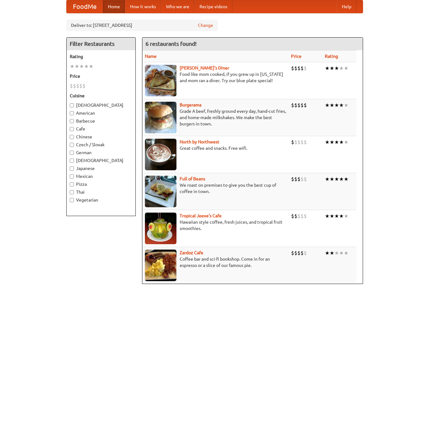 This screenshot has width=429, height=447. I want to click on input: American, so click(72, 113).